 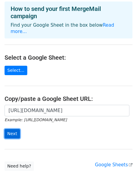 What do you see at coordinates (19, 166) in the screenshot?
I see `a: Need help?` at bounding box center [19, 166].